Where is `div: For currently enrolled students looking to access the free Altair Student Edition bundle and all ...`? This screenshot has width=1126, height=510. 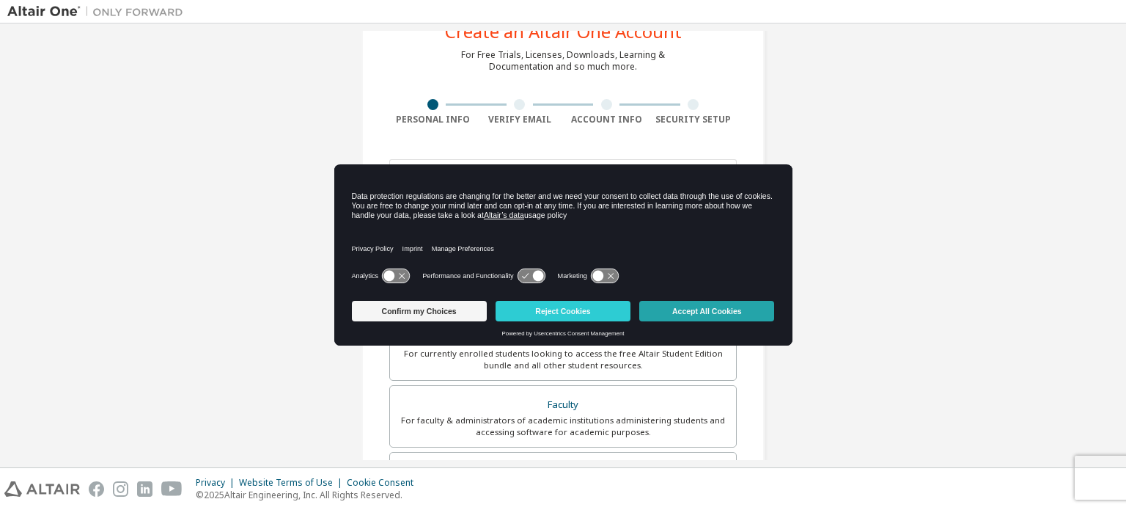 div: For currently enrolled students looking to access the free Altair Student Edition bundle and all ... is located at coordinates (563, 359).